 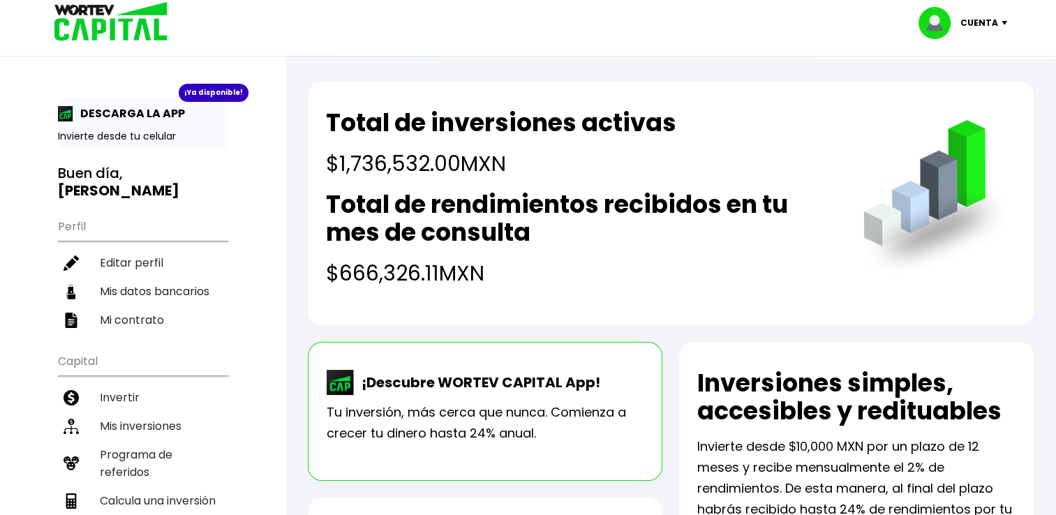 What do you see at coordinates (581, 219) in the screenshot?
I see `h2: Total de rendimientos recibidos en tu mes de consulta` at bounding box center [581, 219].